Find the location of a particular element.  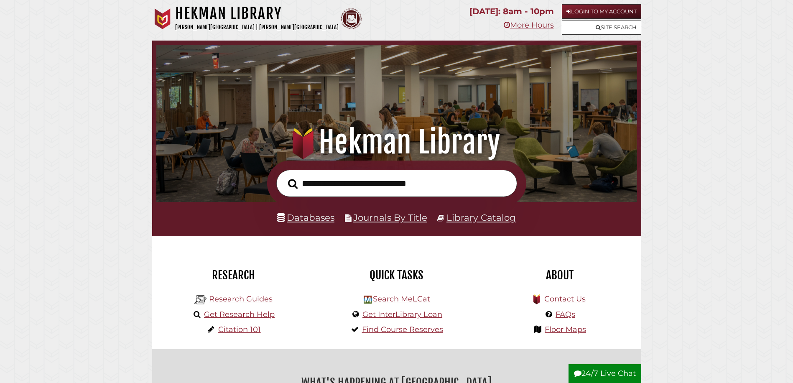

a: Find Course Reserves is located at coordinates (403, 329).